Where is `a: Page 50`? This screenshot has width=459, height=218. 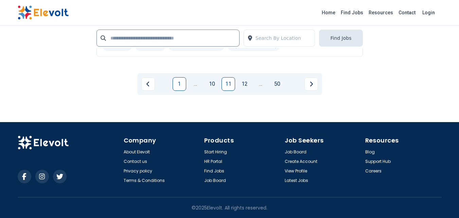 a: Page 50 is located at coordinates (277, 84).